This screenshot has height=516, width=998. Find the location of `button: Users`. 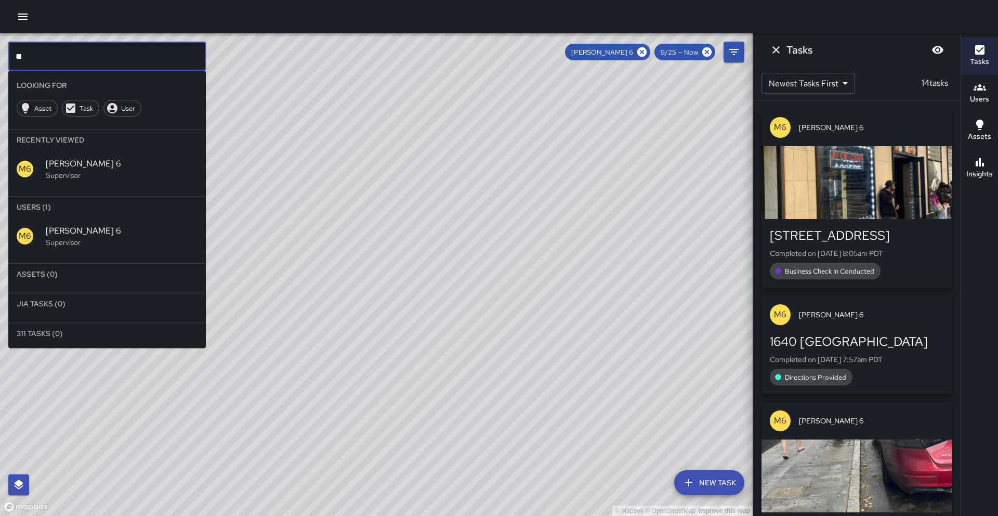

button: Users is located at coordinates (980, 94).